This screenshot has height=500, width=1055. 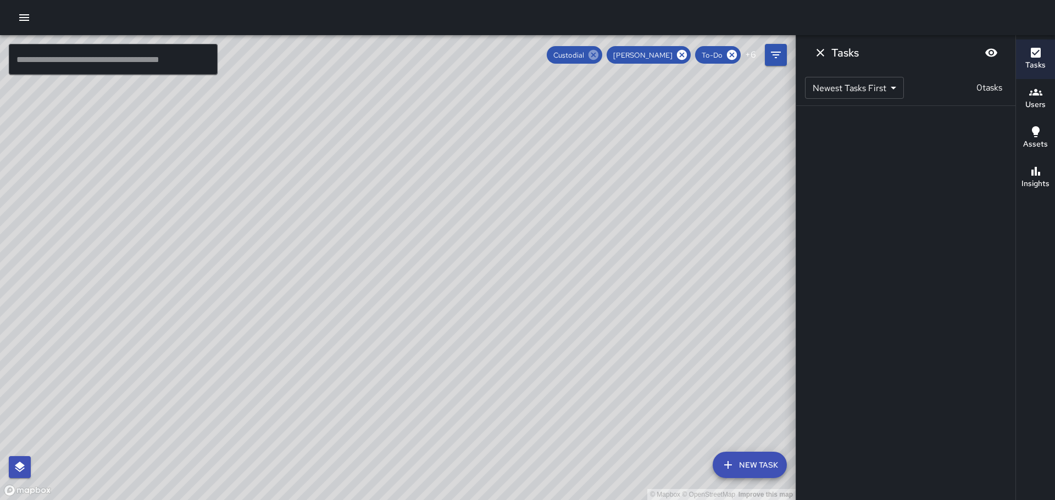 I want to click on span: To-Do, so click(x=712, y=55).